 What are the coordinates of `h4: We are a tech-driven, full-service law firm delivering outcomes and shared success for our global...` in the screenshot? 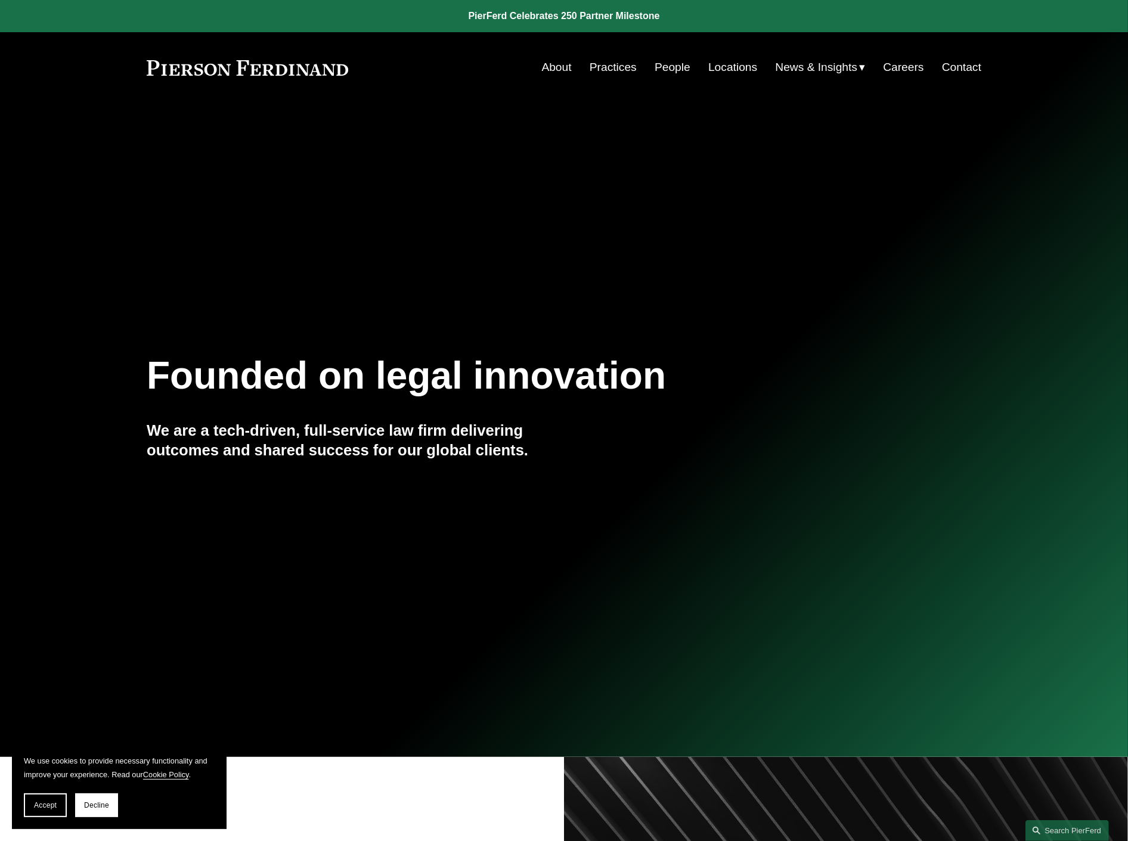 It's located at (355, 440).